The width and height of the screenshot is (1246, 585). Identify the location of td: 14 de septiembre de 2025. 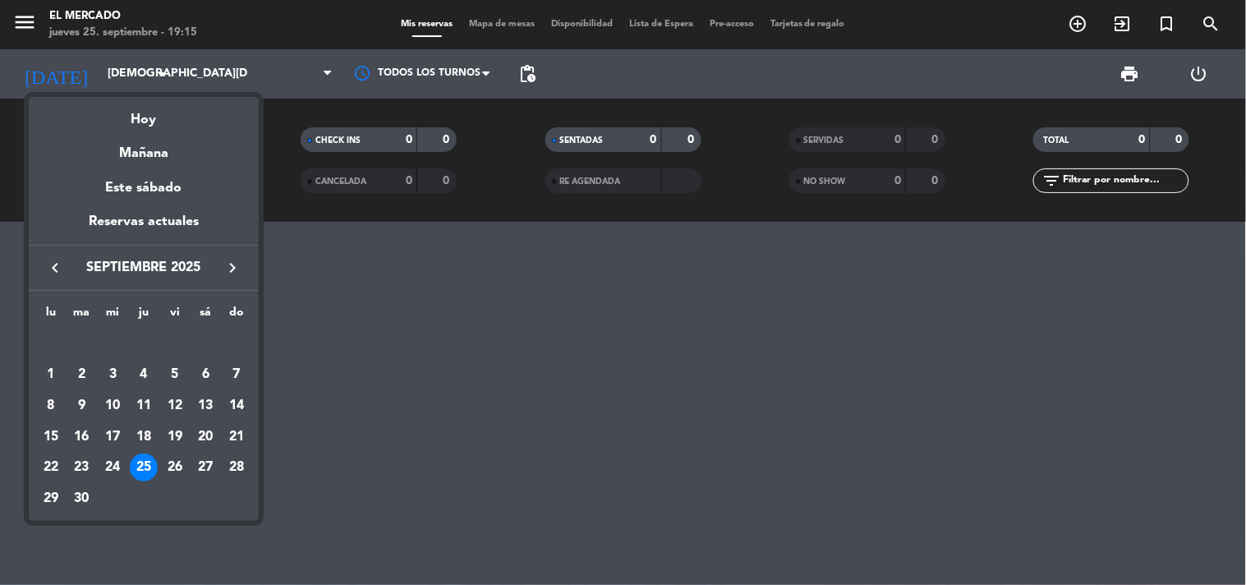
(237, 406).